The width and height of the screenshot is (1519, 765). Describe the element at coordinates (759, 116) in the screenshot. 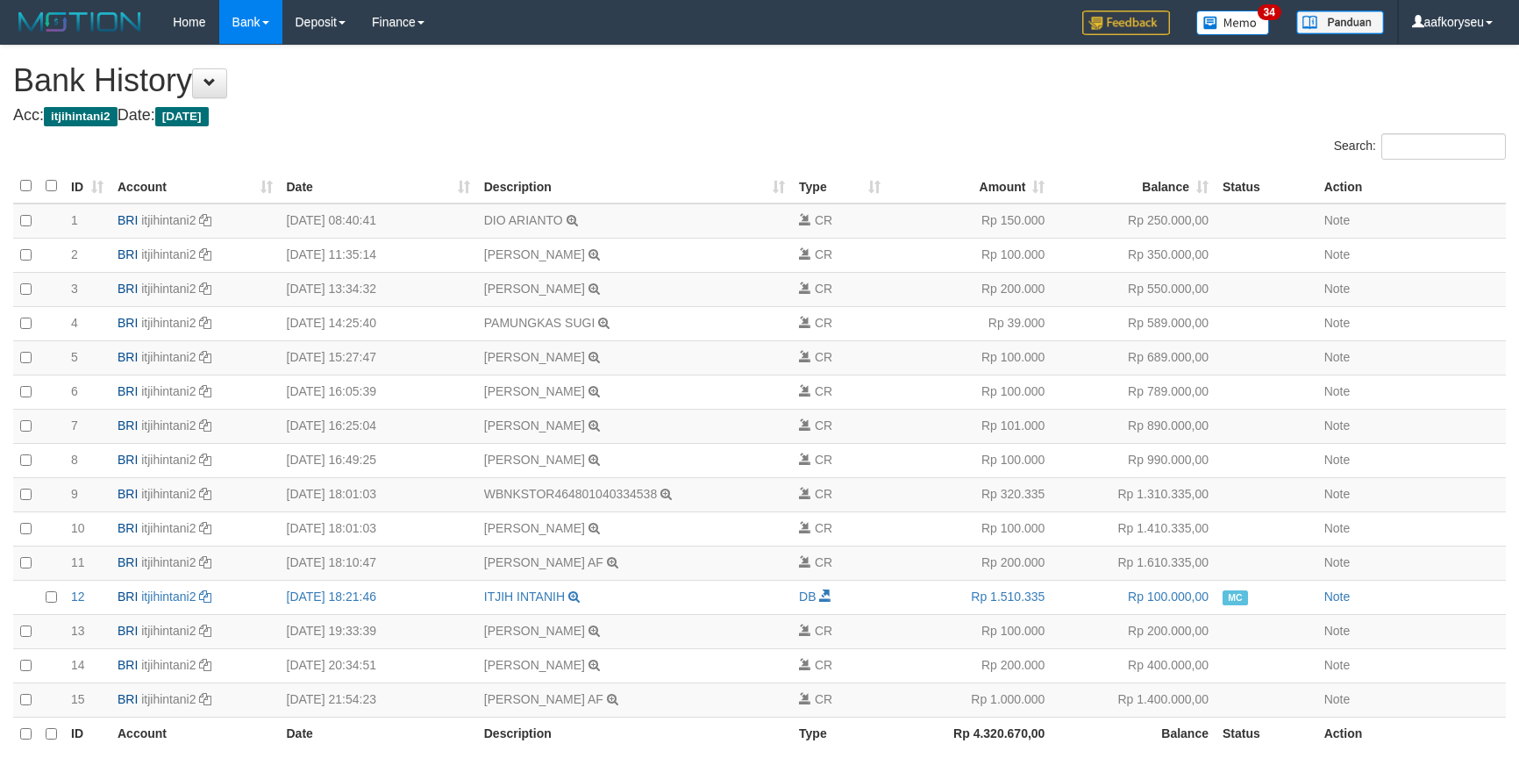

I see `h4: Acc: Date:` at that location.